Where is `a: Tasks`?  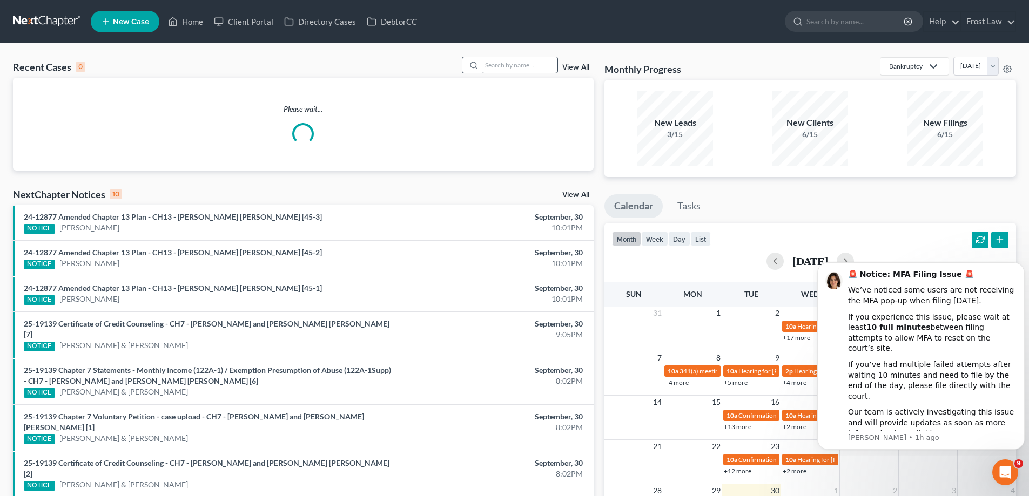 a: Tasks is located at coordinates (688, 206).